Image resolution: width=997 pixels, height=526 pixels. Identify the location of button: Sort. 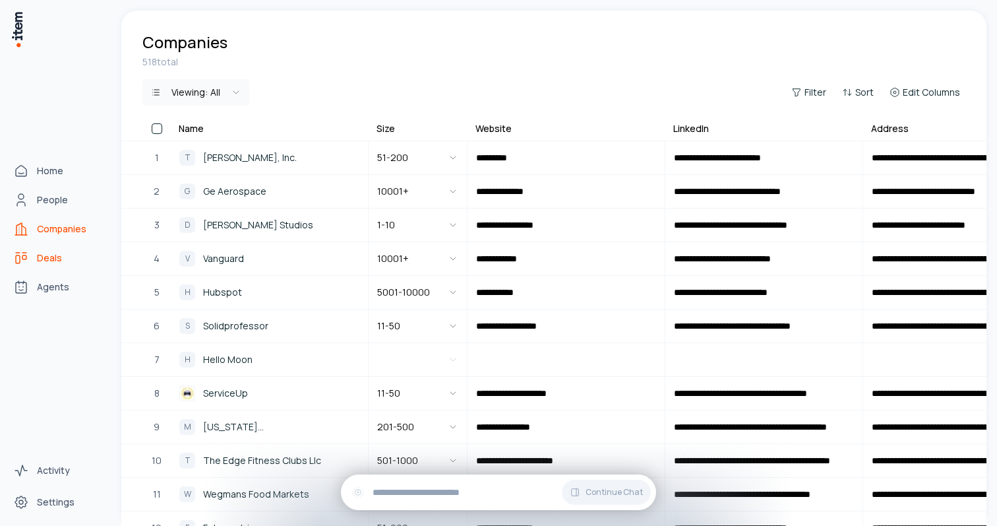
(858, 92).